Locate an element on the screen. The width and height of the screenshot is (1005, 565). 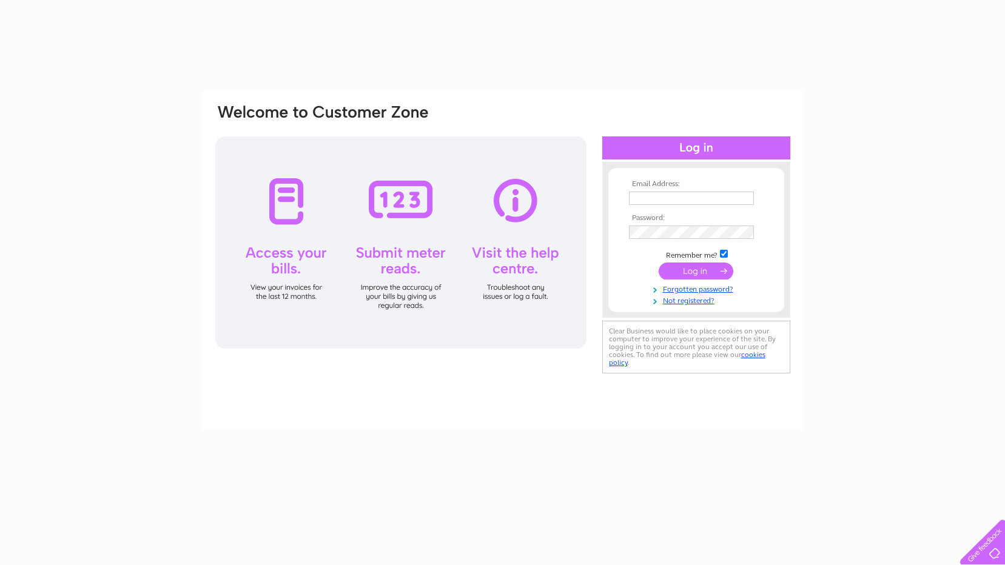
th: Email Address: is located at coordinates (696, 184).